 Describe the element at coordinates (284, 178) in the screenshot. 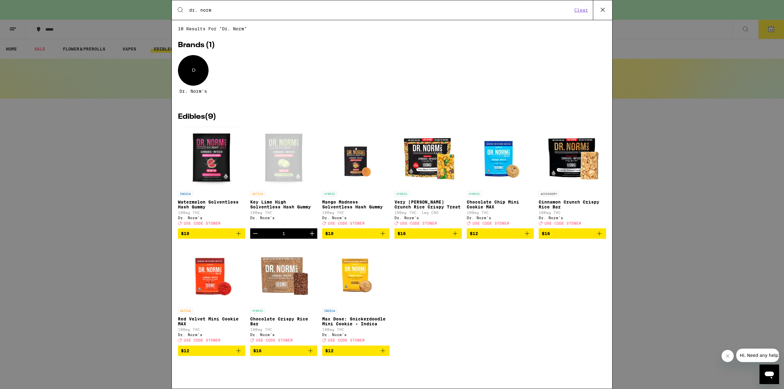

I see `a: Open page for Key Lime High Solventless Hash Gummy from Dr. Norm's` at that location.